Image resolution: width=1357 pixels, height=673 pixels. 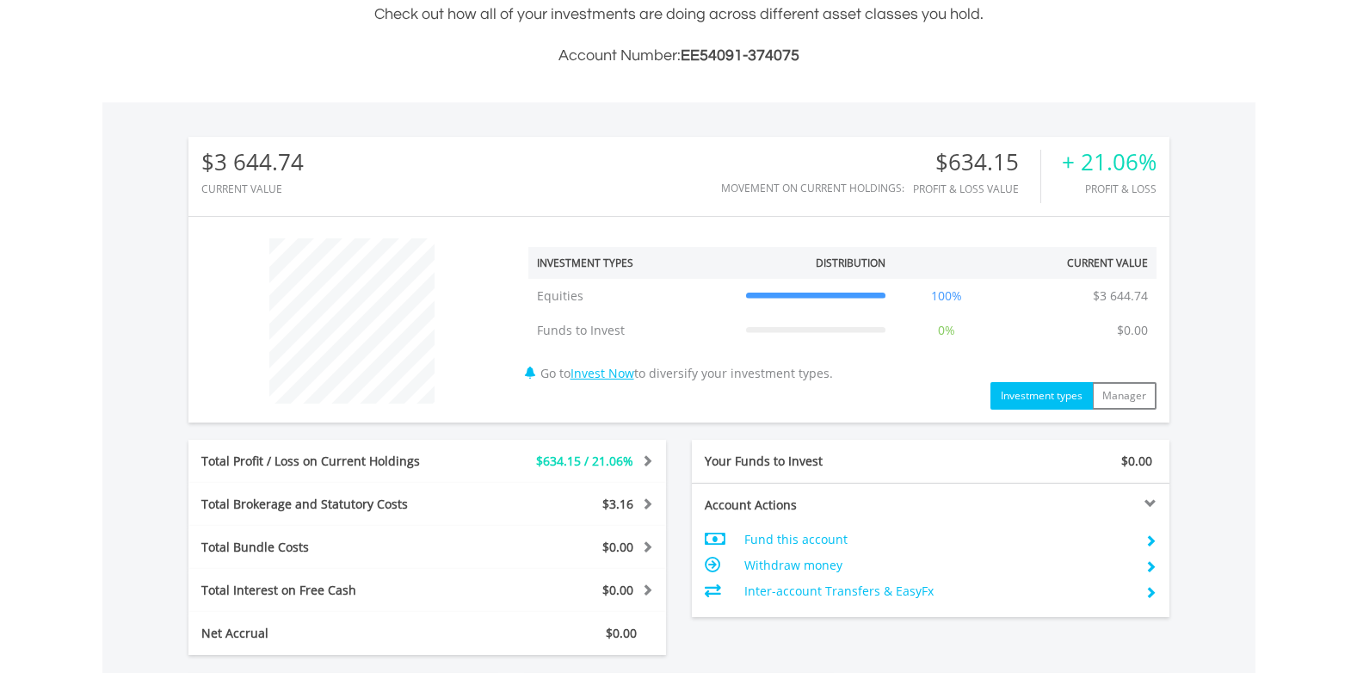 I want to click on div: Total Brokerage and Statutory Costs, so click(x=328, y=504).